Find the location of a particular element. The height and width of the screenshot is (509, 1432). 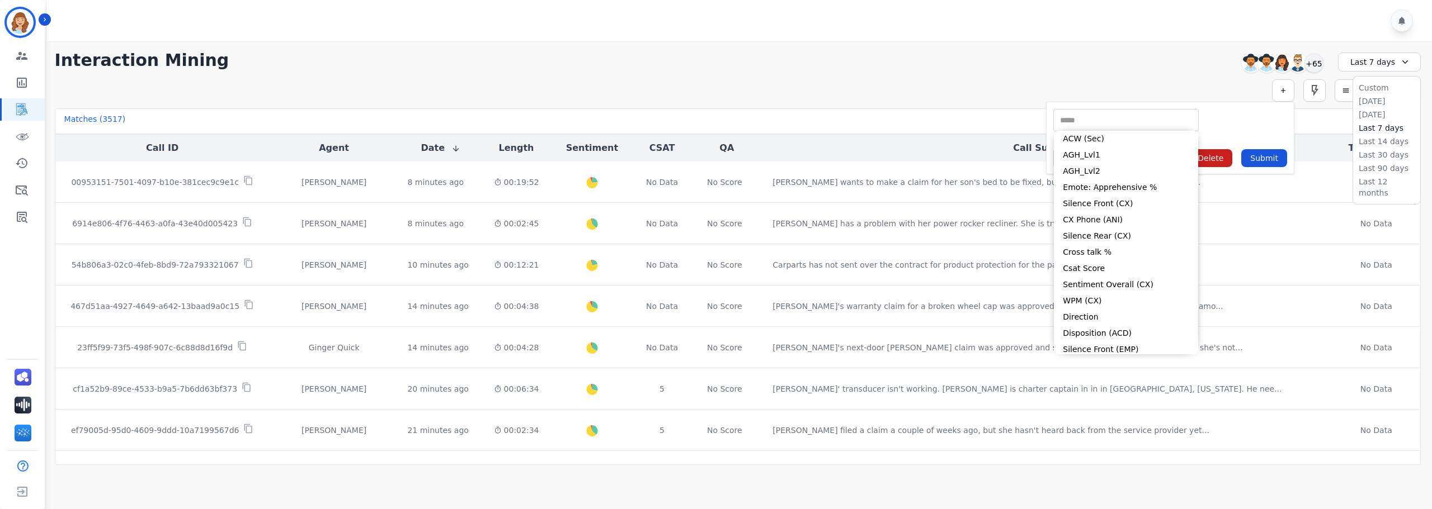

button: Date is located at coordinates (440, 148).